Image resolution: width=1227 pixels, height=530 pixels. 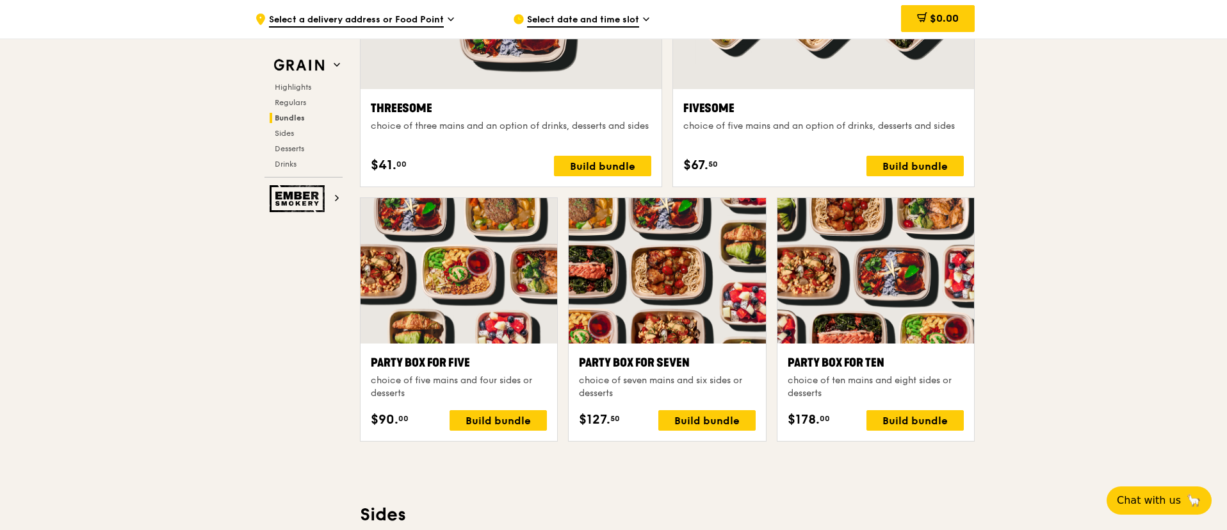 I want to click on div: choice of three mains and an option of drinks, desserts and sides, so click(x=511, y=126).